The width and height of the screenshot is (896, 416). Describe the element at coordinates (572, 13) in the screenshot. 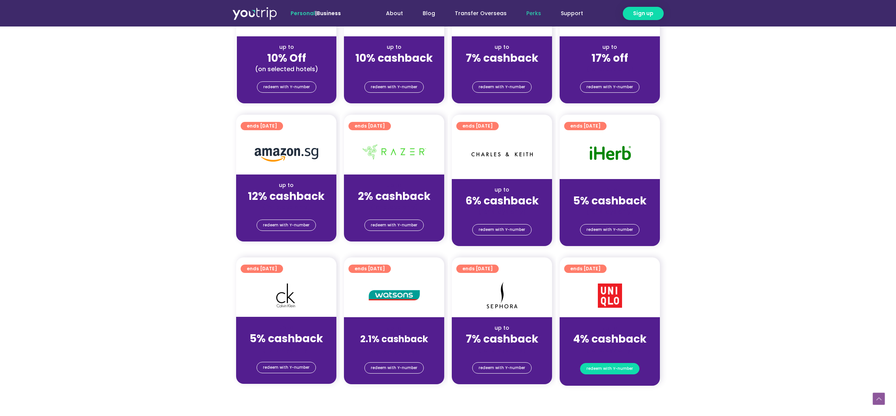

I see `a: Support` at that location.